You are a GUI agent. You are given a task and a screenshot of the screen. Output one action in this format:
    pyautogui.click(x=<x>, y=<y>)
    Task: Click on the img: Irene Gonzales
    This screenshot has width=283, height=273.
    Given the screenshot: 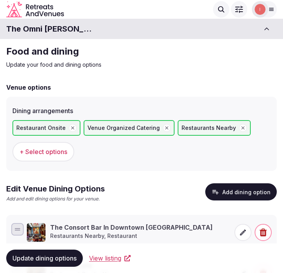 What is the action you would take?
    pyautogui.click(x=261, y=9)
    